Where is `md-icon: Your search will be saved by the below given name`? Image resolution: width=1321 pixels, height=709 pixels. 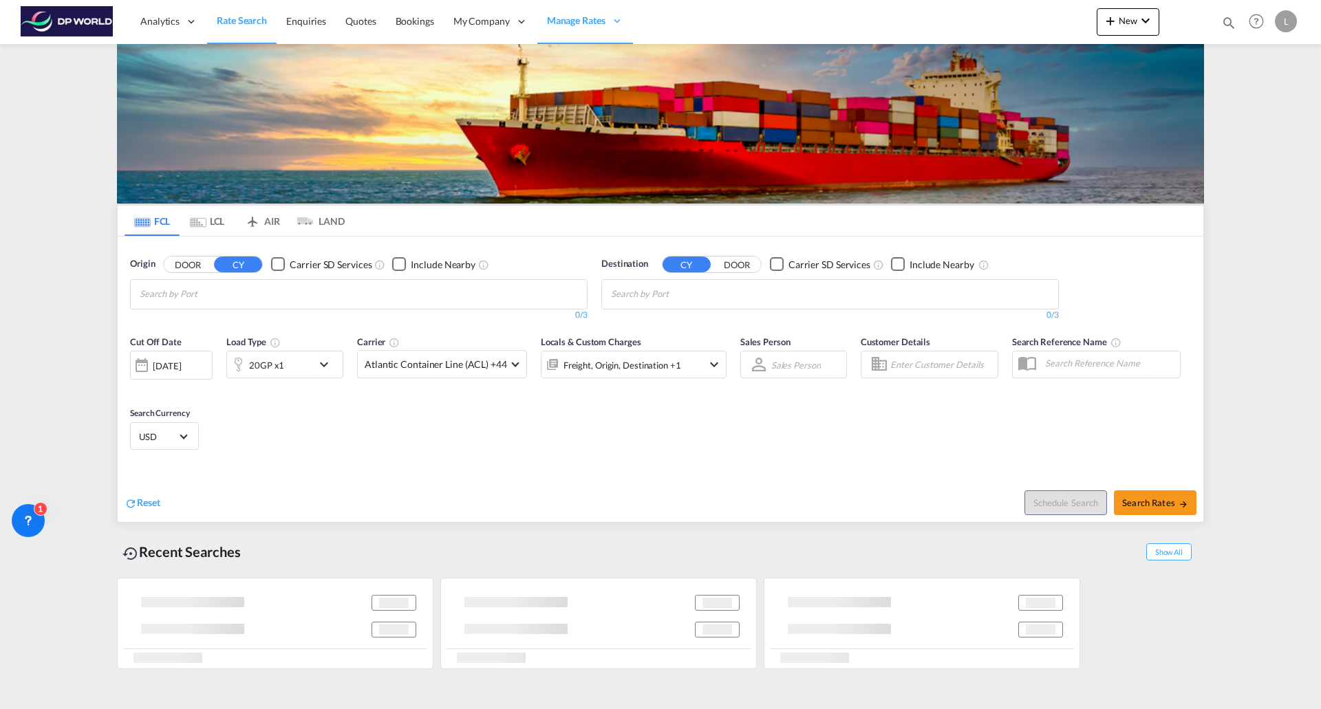
md-icon: Your search will be saved by the below given name is located at coordinates (1116, 343).